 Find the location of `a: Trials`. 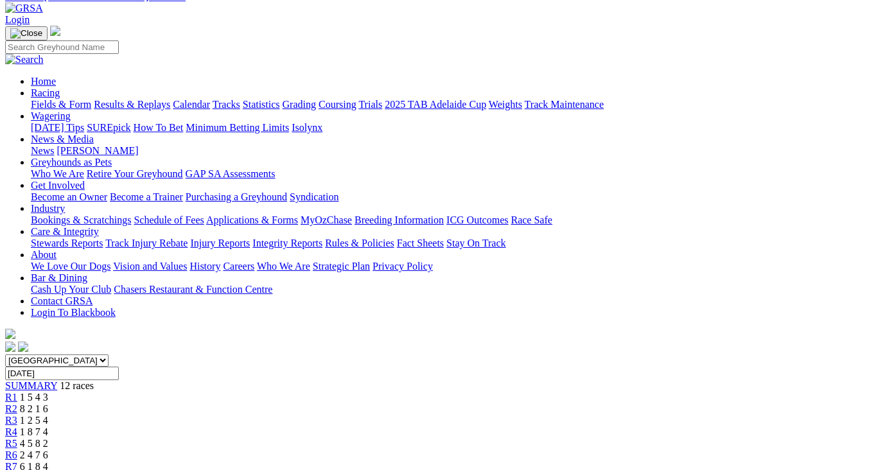

a: Trials is located at coordinates (370, 104).